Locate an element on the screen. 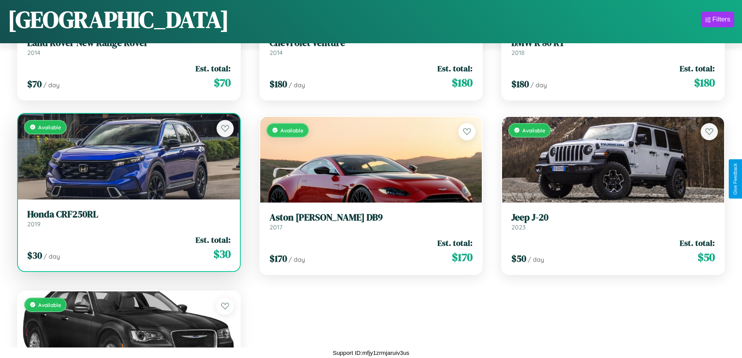 This screenshot has height=358, width=742. p: Support ID: mfjy1zrmjaruiv3us is located at coordinates (371, 352).